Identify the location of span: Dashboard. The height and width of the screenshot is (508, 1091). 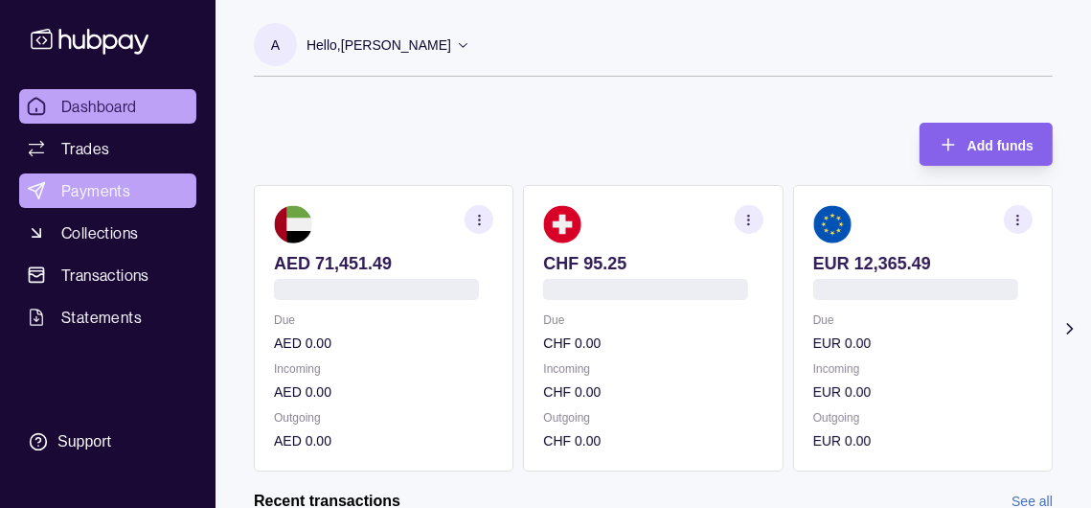
(99, 106).